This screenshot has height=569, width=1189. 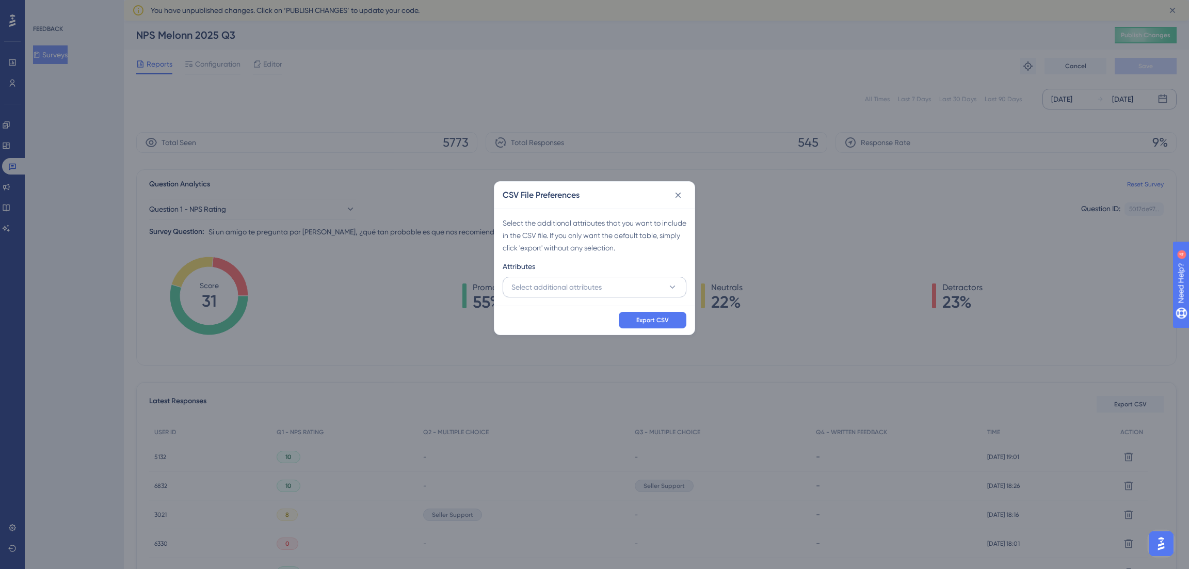 I want to click on span: Select additional attributes, so click(x=556, y=287).